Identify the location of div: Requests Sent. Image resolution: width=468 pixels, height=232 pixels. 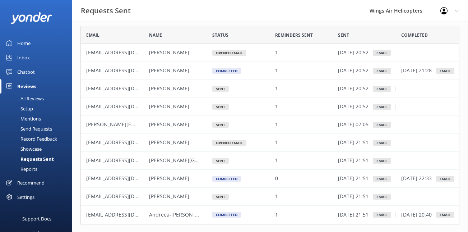
(29, 159).